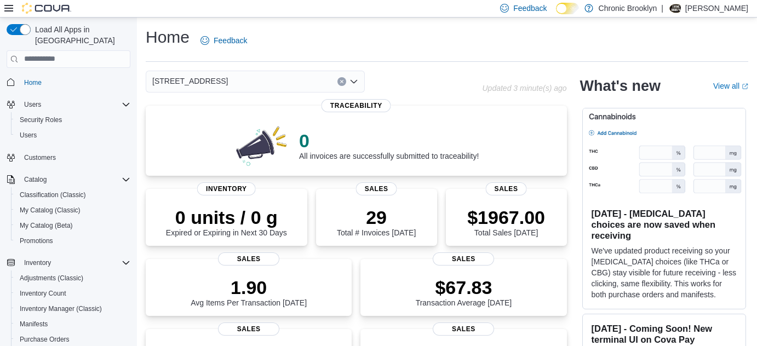  I want to click on button: Customers, so click(68, 157).